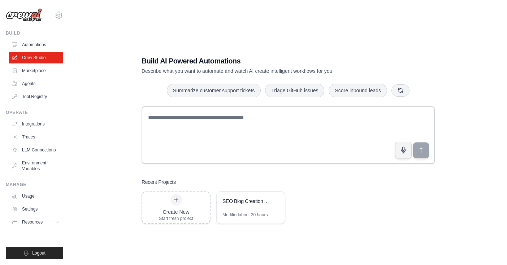 This screenshot has width=507, height=265. I want to click on div: Start fresh project, so click(176, 219).